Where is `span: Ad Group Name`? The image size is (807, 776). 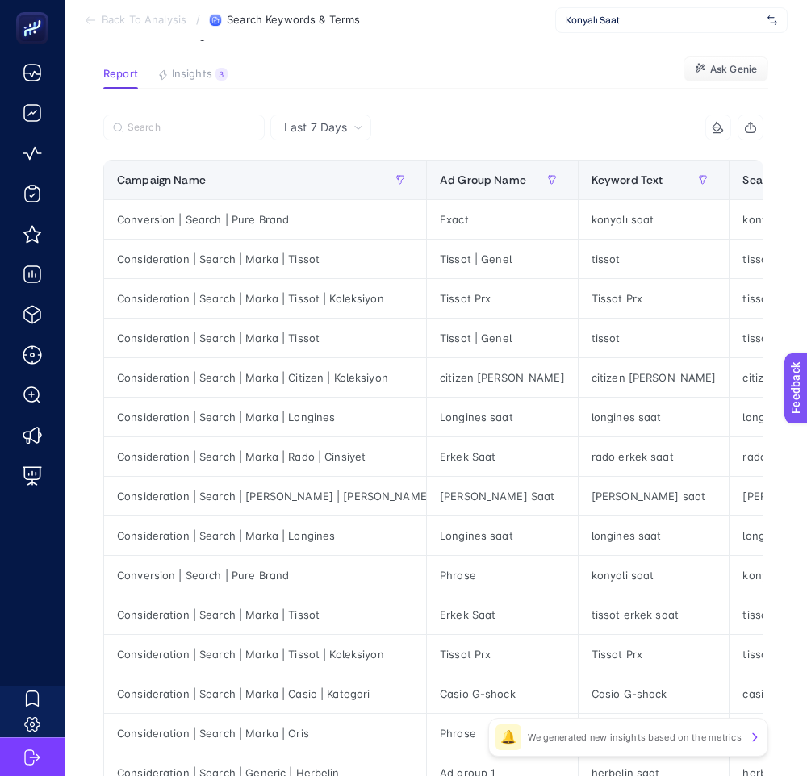
span: Ad Group Name is located at coordinates (482, 180).